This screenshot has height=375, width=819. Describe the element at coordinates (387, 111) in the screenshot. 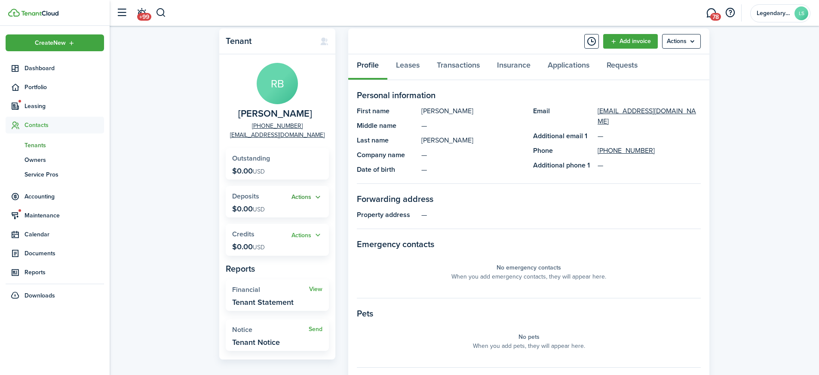

I see `panel-main-title: First name` at that location.